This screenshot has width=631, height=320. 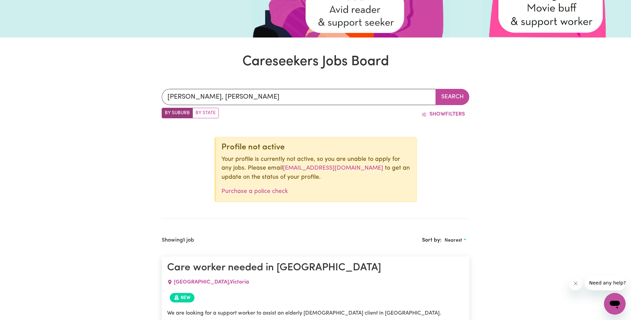 I want to click on span: Show, so click(x=437, y=114).